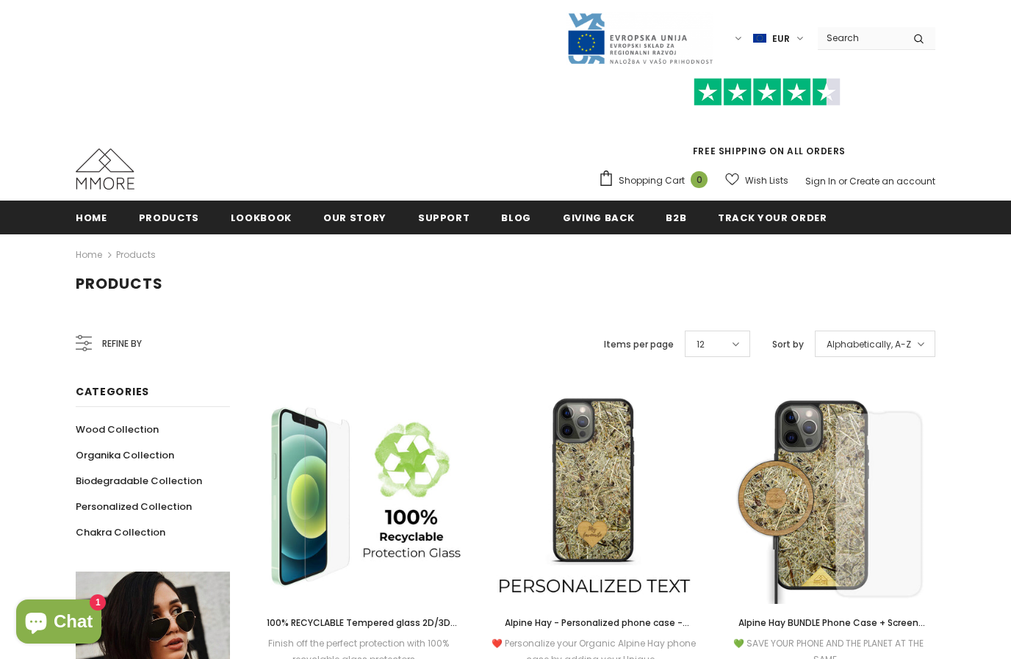 The width and height of the screenshot is (1011, 659). I want to click on span: 0, so click(699, 179).